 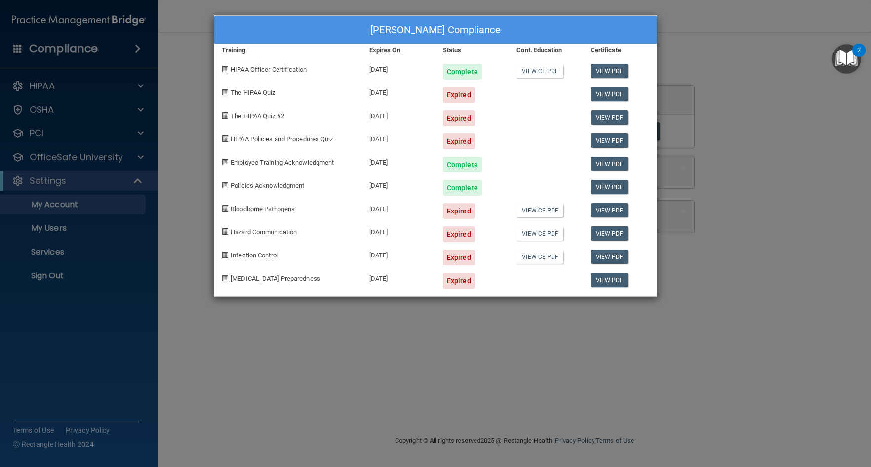 What do you see at coordinates (847, 59) in the screenshot?
I see `button: Open Resource Center, 2 new notifications` at bounding box center [847, 59].